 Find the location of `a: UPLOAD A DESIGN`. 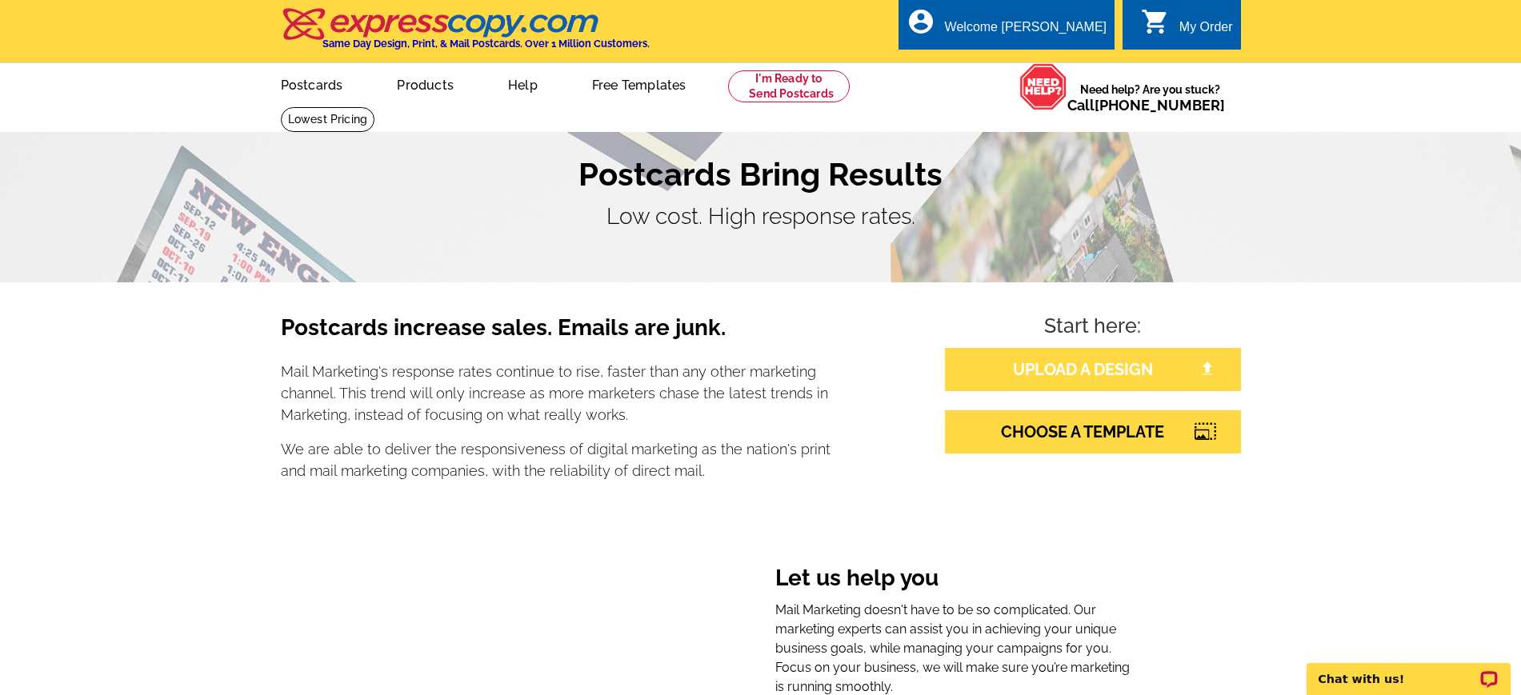

a: UPLOAD A DESIGN is located at coordinates (1093, 370).